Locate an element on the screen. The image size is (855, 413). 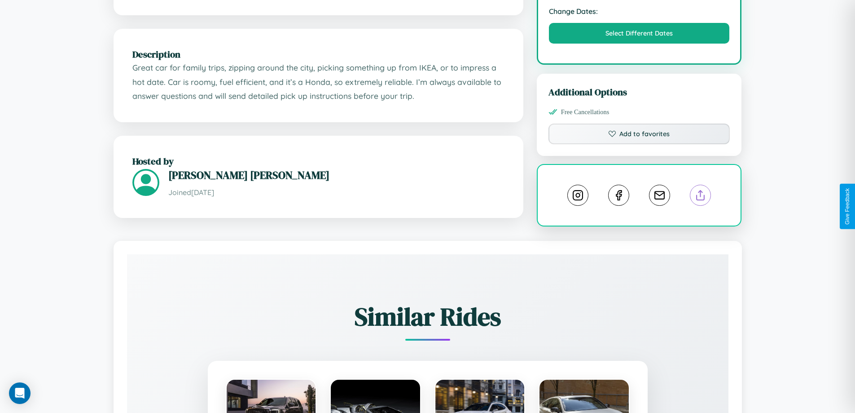
h3: Additional Options is located at coordinates (639, 92).